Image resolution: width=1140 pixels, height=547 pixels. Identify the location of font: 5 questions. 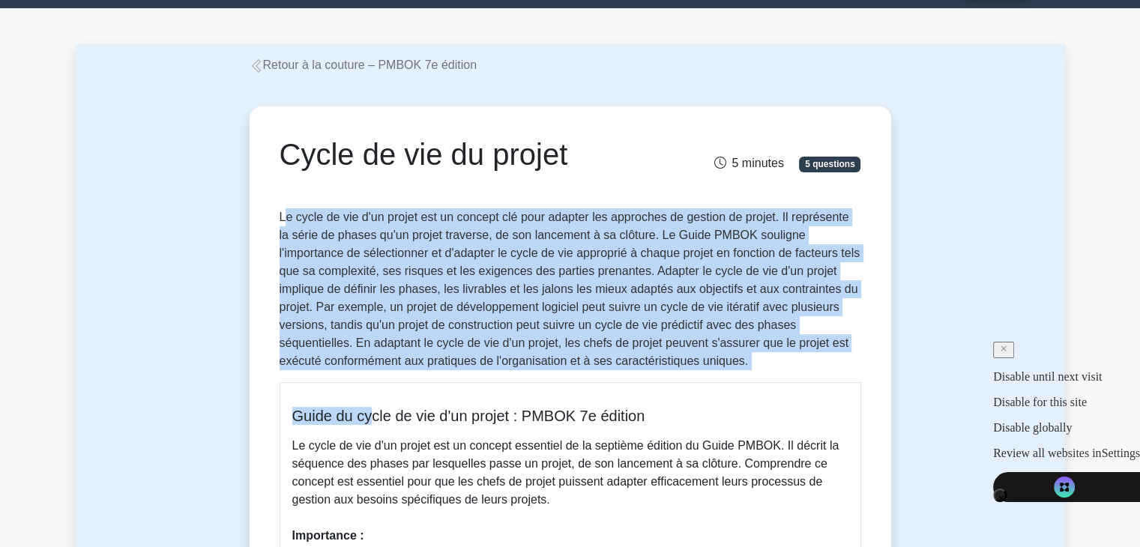
(830, 164).